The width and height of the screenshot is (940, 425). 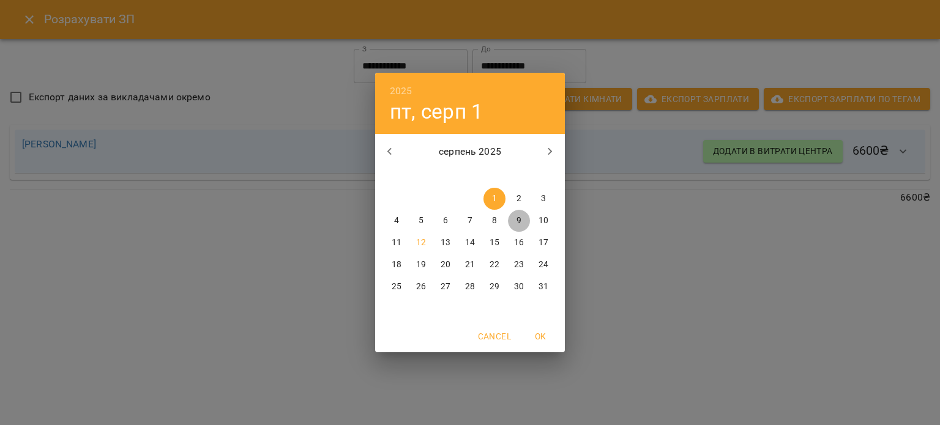 I want to click on button: 21, so click(x=470, y=265).